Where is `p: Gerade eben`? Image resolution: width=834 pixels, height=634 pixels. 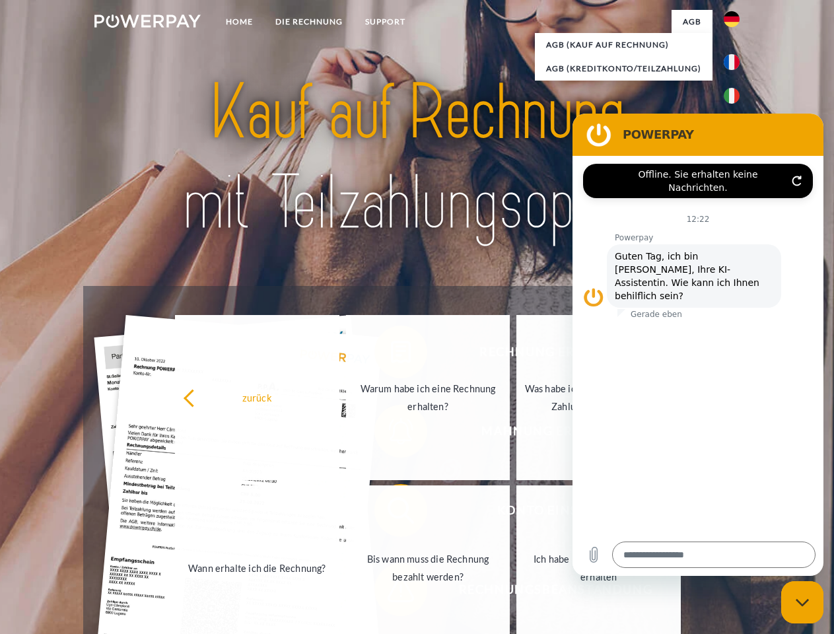 p: Gerade eben is located at coordinates (84, 201).